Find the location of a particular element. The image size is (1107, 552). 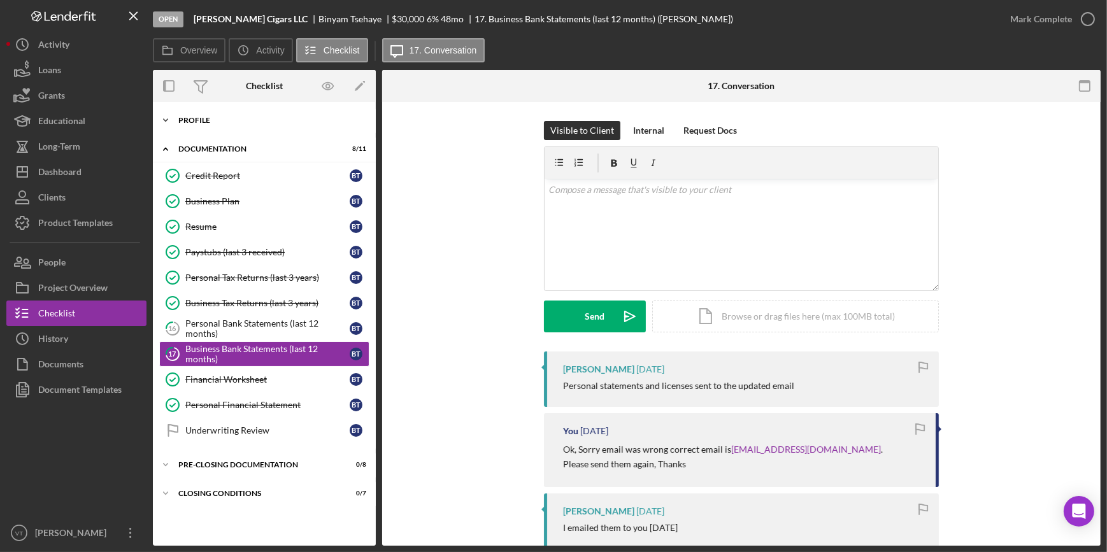

a: Documents is located at coordinates (76, 364).